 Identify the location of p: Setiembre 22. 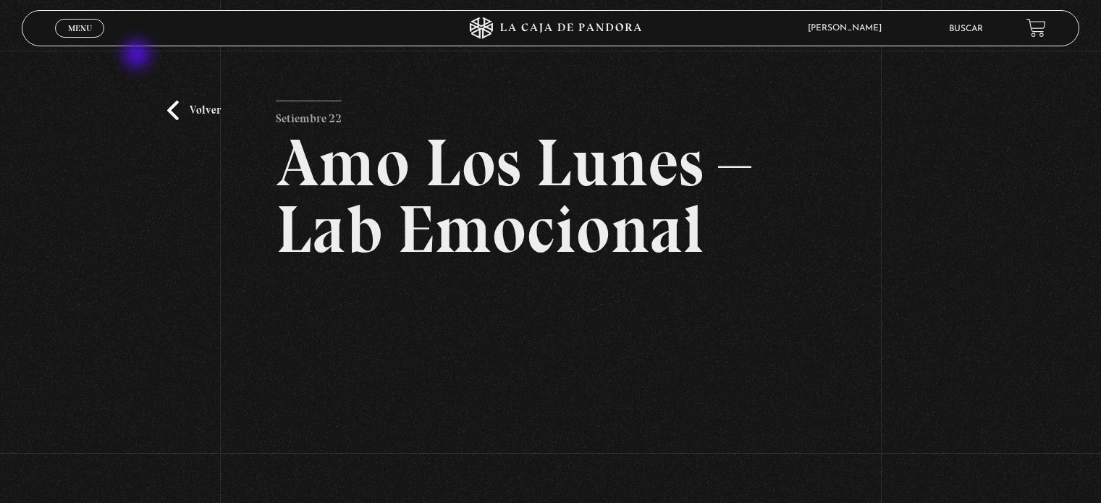
(308, 115).